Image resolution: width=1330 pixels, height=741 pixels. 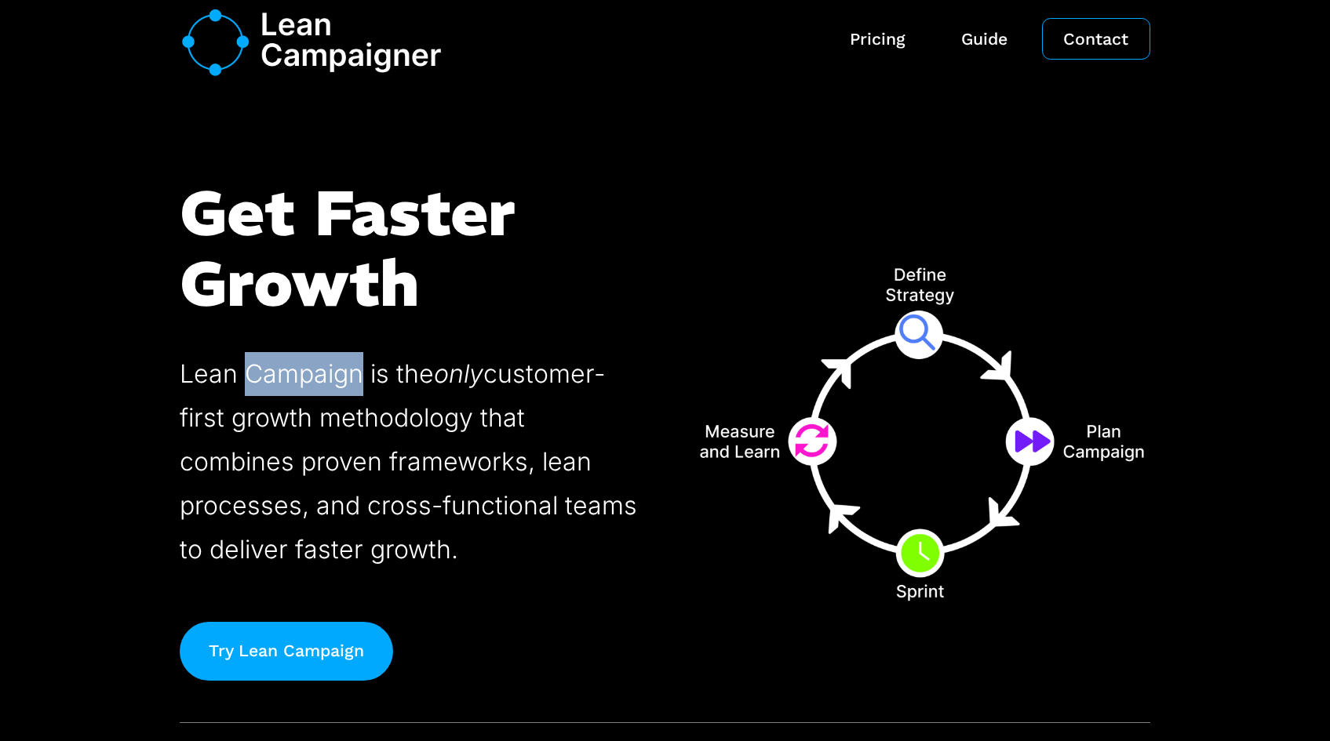 What do you see at coordinates (286, 651) in the screenshot?
I see `a: Try Lean Campaign` at bounding box center [286, 651].